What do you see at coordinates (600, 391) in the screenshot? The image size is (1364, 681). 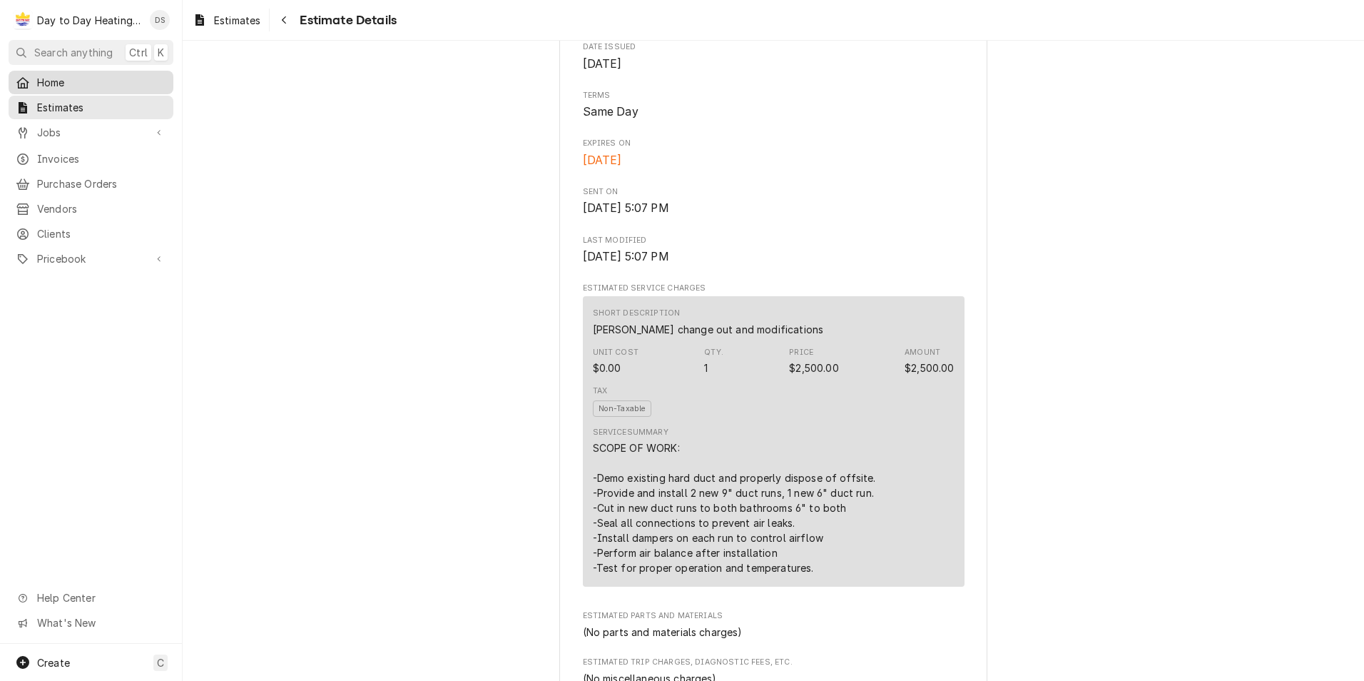 I see `div: Tax` at bounding box center [600, 391].